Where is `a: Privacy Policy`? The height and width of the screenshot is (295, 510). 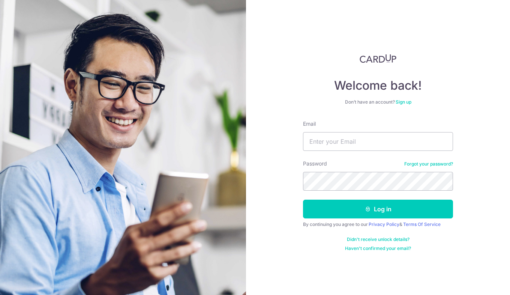
a: Privacy Policy is located at coordinates (384, 224).